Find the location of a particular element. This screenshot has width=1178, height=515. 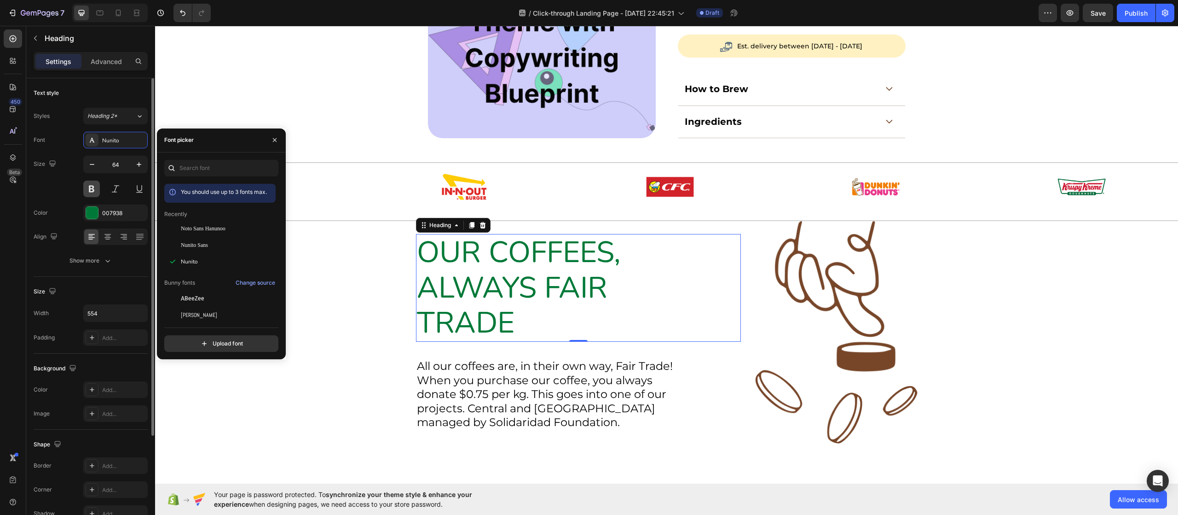

div: Publish is located at coordinates (1137, 13).